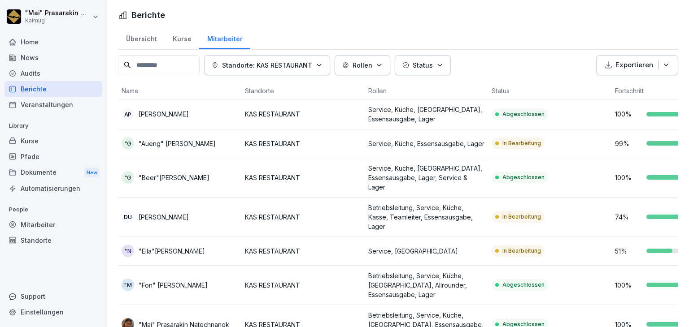 The width and height of the screenshot is (689, 327). Describe the element at coordinates (128, 251) in the screenshot. I see `div: "N` at that location.